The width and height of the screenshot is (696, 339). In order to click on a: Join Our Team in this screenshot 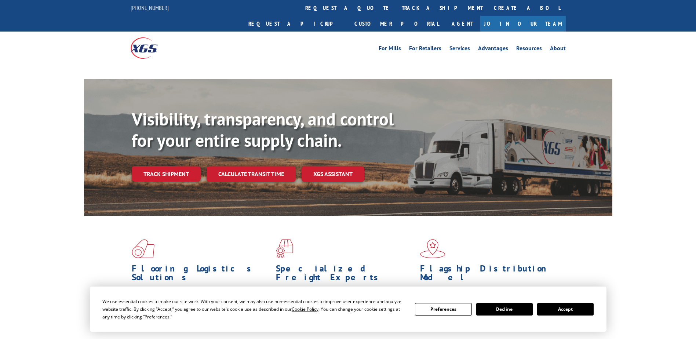, I will do `click(523, 23)`.